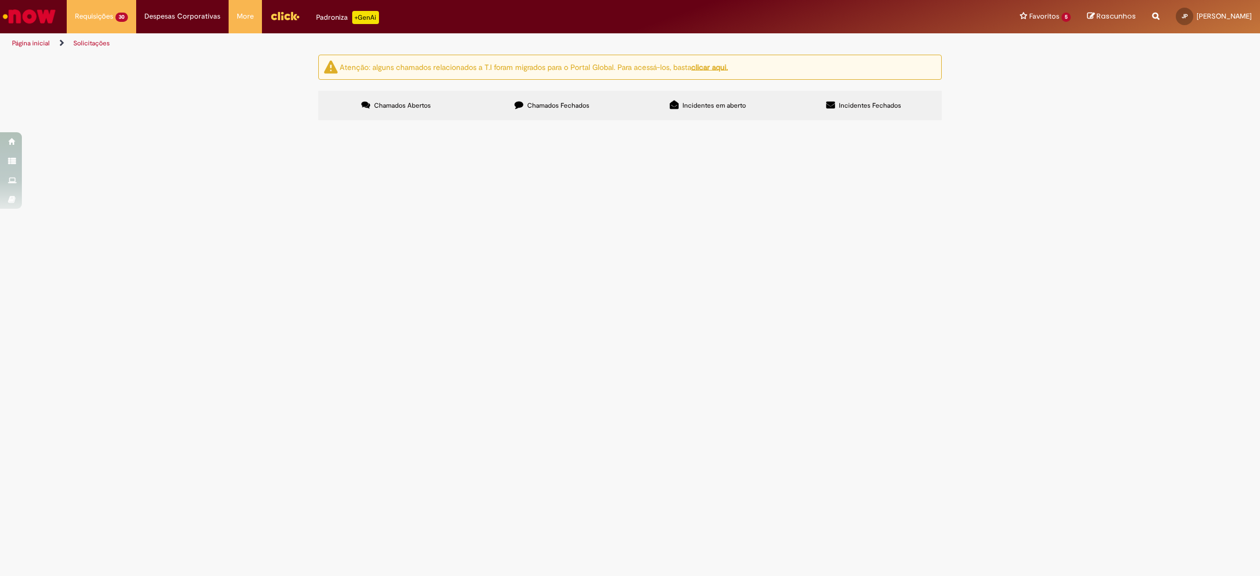  What do you see at coordinates (365, 17) in the screenshot?
I see `p: +GenAi` at bounding box center [365, 17].